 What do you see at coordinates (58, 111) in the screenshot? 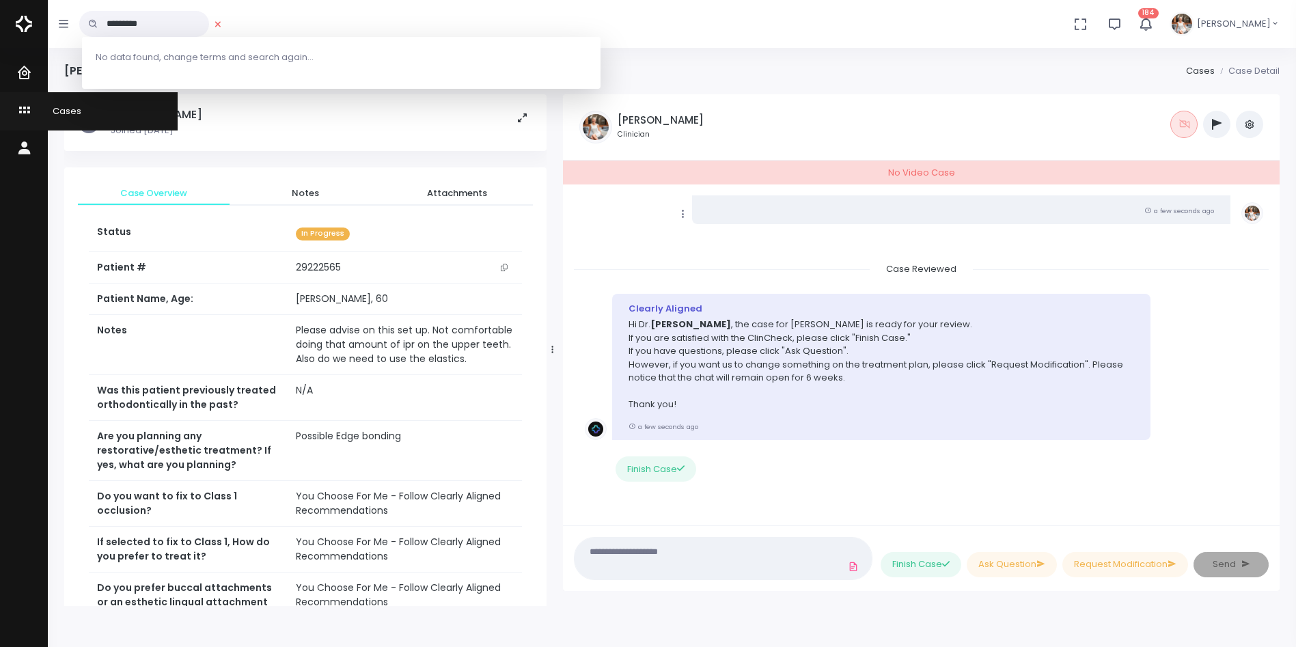
I see `span: Cases` at bounding box center [58, 111].